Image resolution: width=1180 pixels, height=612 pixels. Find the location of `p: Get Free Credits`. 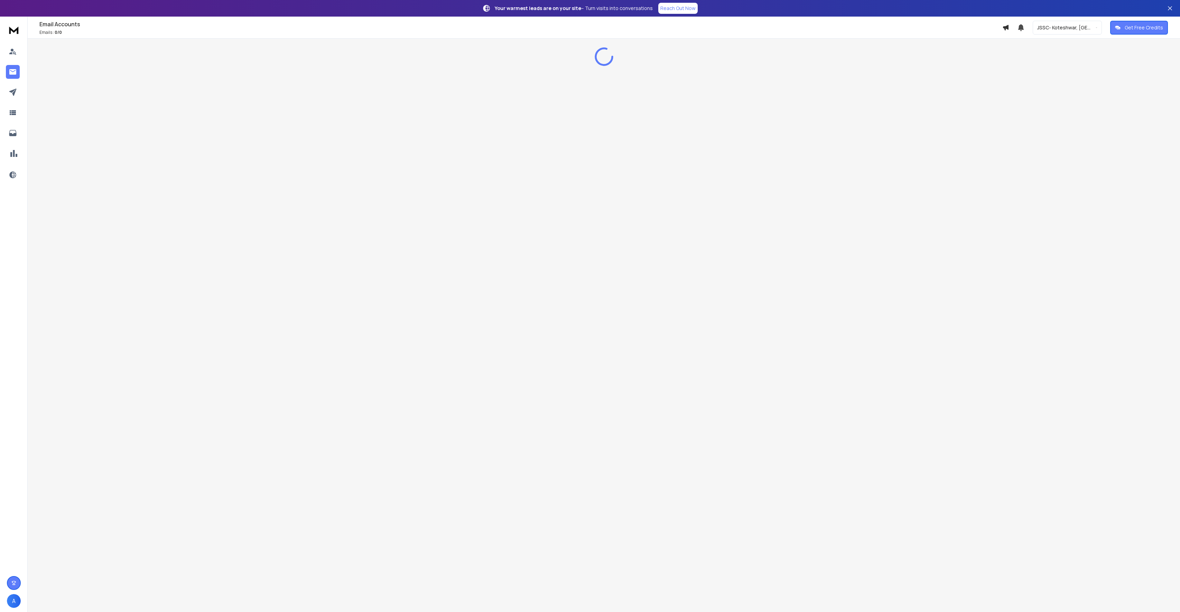

p: Get Free Credits is located at coordinates (1144, 28).